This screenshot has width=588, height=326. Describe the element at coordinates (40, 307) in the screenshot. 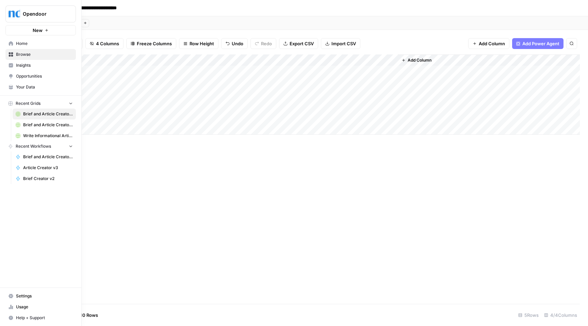

I see `a: Usage` at that location.